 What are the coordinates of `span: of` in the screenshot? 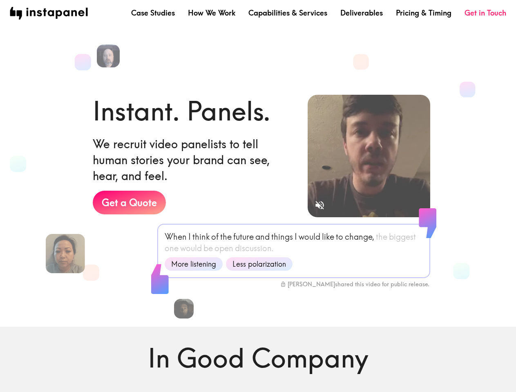 It's located at (215, 237).